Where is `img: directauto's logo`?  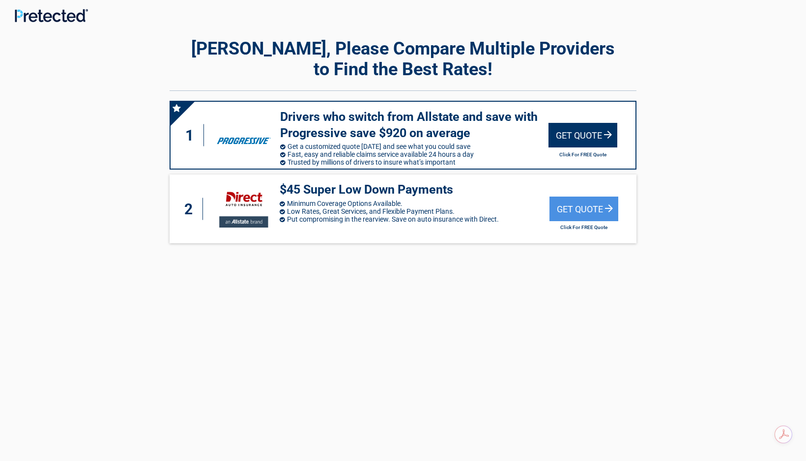
img: directauto's logo is located at coordinates (243, 209).